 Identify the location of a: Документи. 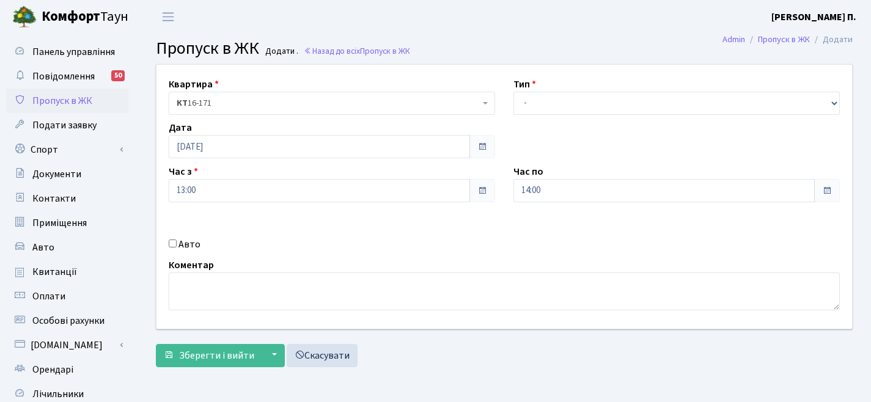
(67, 174).